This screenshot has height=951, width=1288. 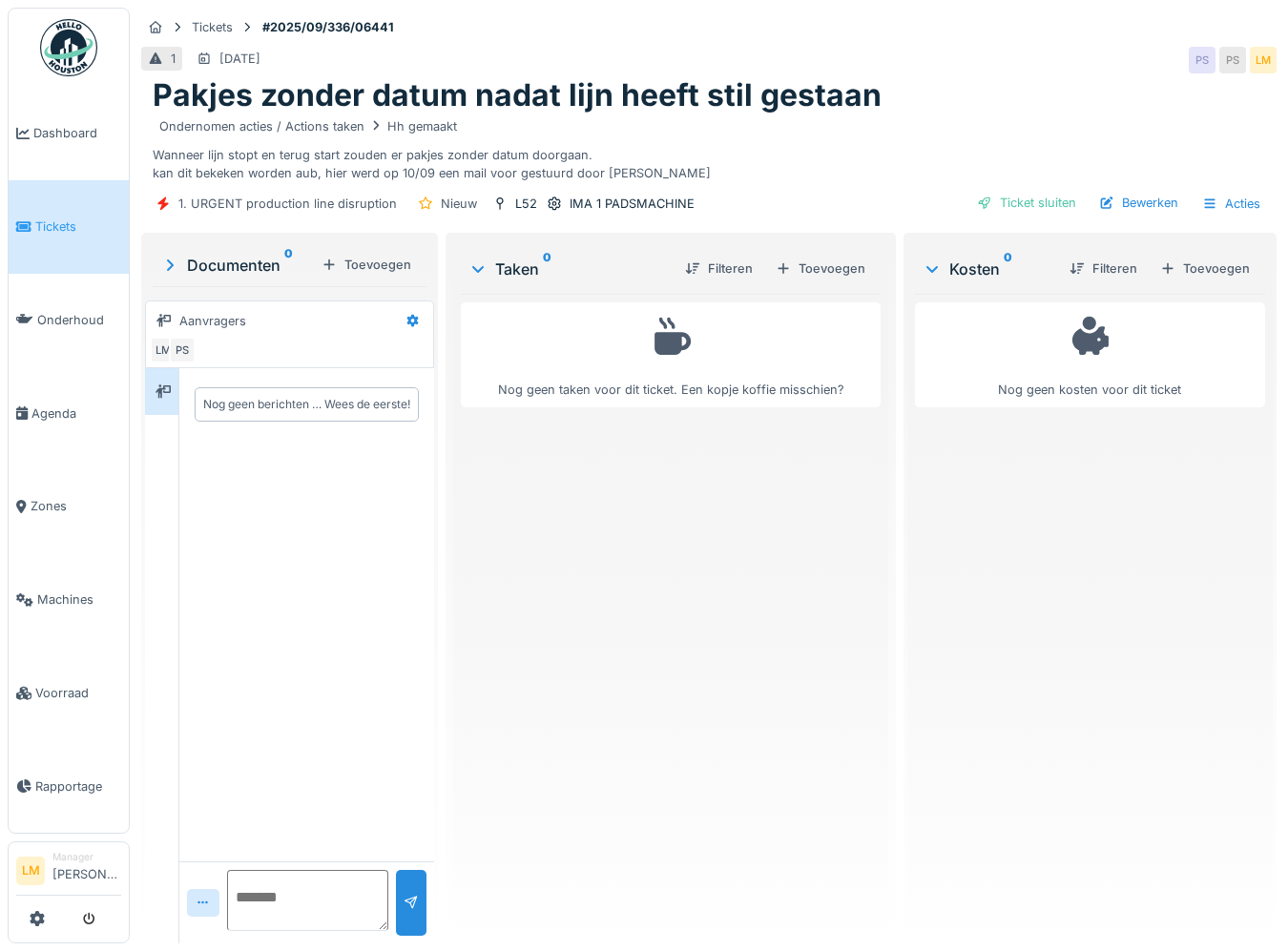 What do you see at coordinates (213, 321) in the screenshot?
I see `div: Aanvragers` at bounding box center [213, 321].